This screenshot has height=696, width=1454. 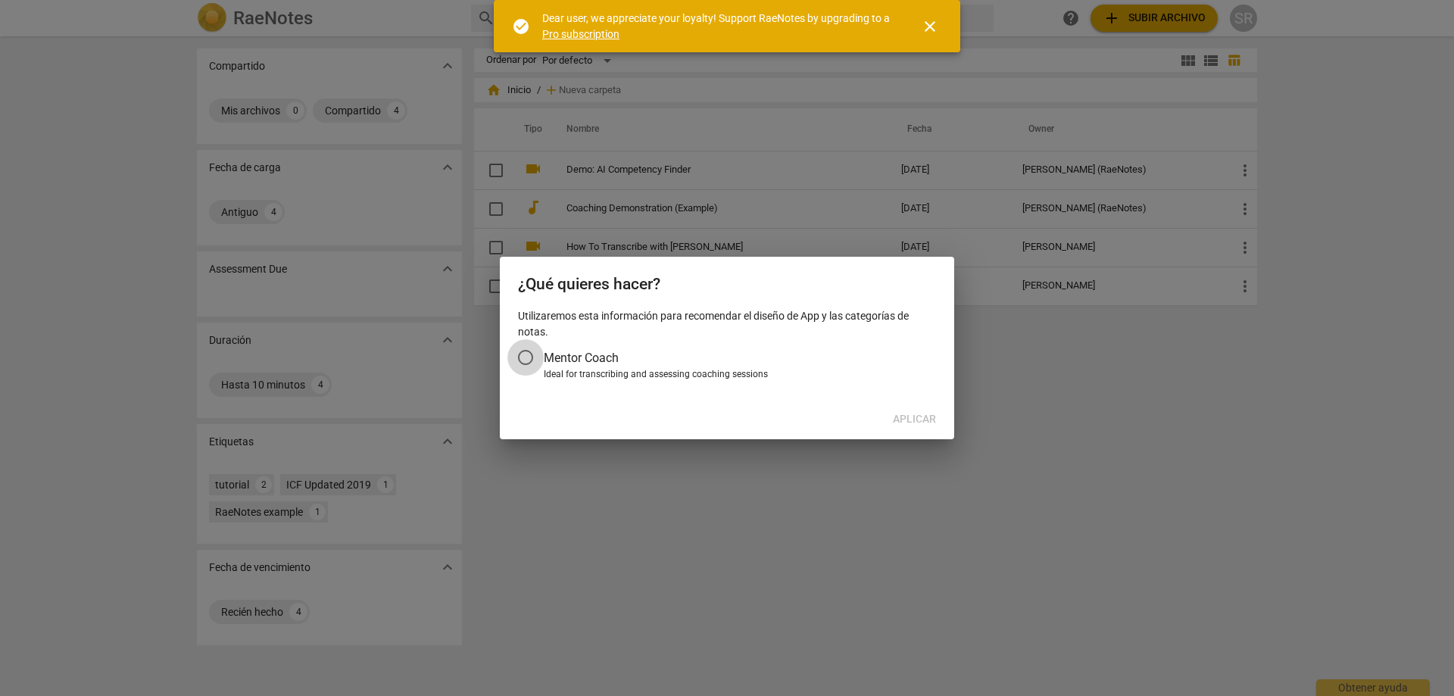 I want to click on span: check_circle, so click(x=521, y=27).